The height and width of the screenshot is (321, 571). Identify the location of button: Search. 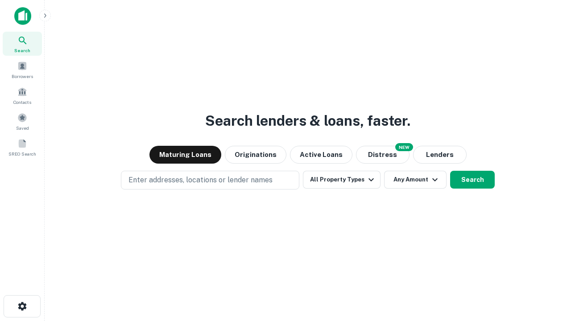
(473, 180).